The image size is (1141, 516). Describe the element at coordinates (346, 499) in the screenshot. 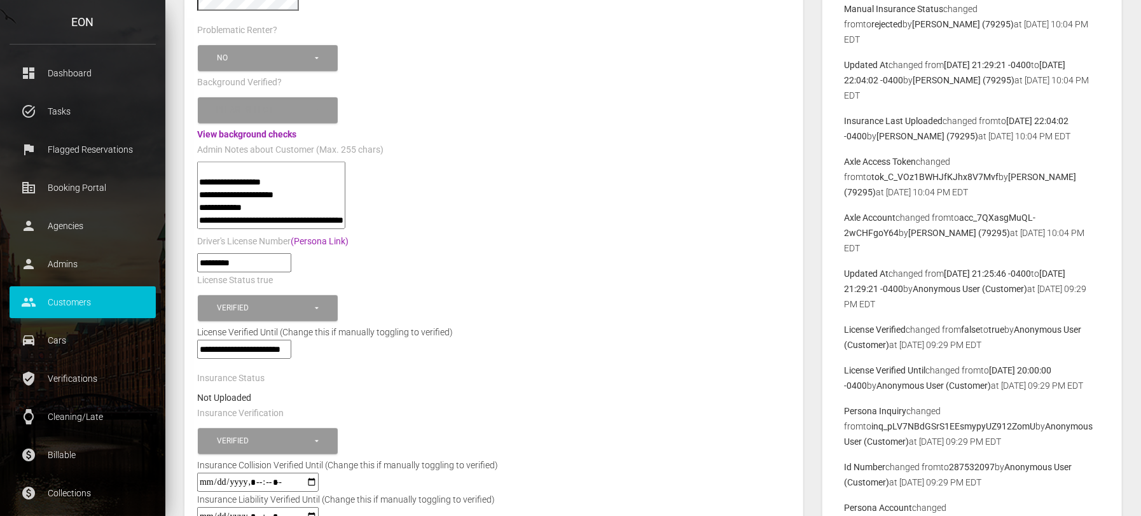

I see `div: Insurance Liability Verified Until (Change this if manually toggling to verified)` at that location.